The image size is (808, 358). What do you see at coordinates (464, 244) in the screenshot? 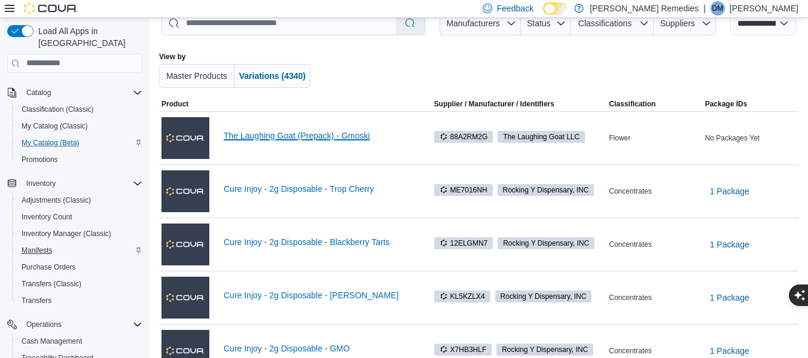
I see `span: 12ELGMN7` at bounding box center [464, 244].